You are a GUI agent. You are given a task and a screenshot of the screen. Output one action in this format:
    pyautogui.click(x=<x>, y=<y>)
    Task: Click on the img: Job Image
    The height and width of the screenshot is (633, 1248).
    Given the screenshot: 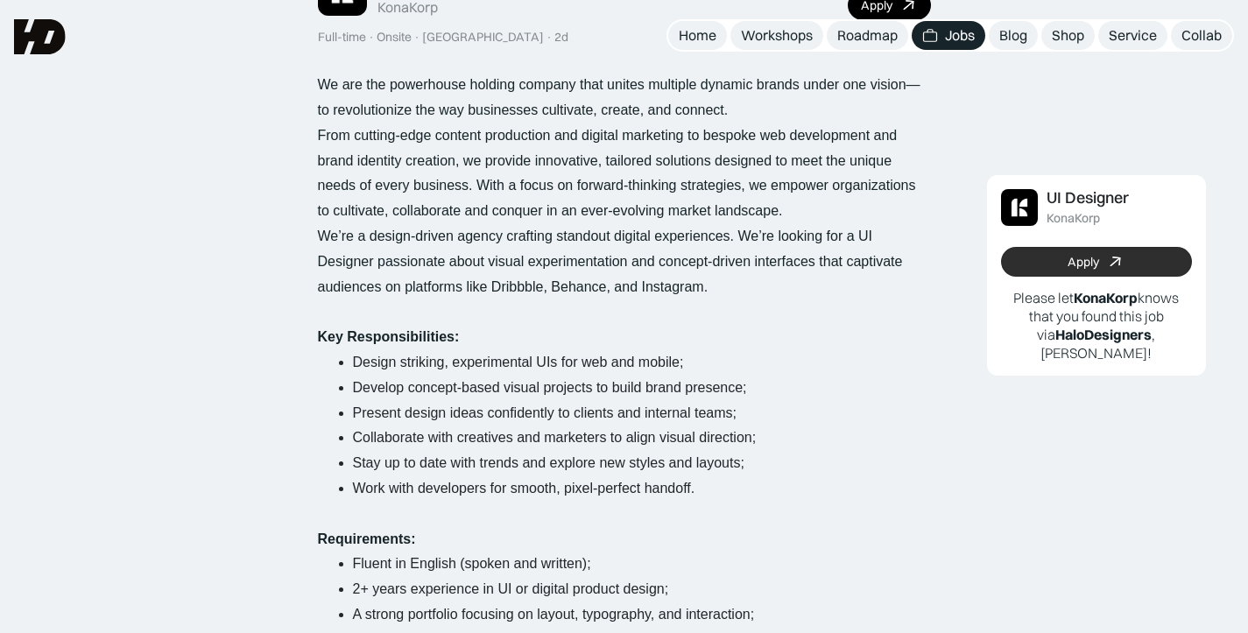 What is the action you would take?
    pyautogui.click(x=1020, y=208)
    